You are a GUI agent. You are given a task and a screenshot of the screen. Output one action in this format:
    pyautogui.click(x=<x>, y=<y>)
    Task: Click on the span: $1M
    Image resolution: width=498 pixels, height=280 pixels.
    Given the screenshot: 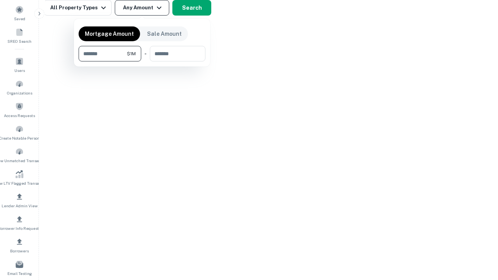 What is the action you would take?
    pyautogui.click(x=131, y=54)
    